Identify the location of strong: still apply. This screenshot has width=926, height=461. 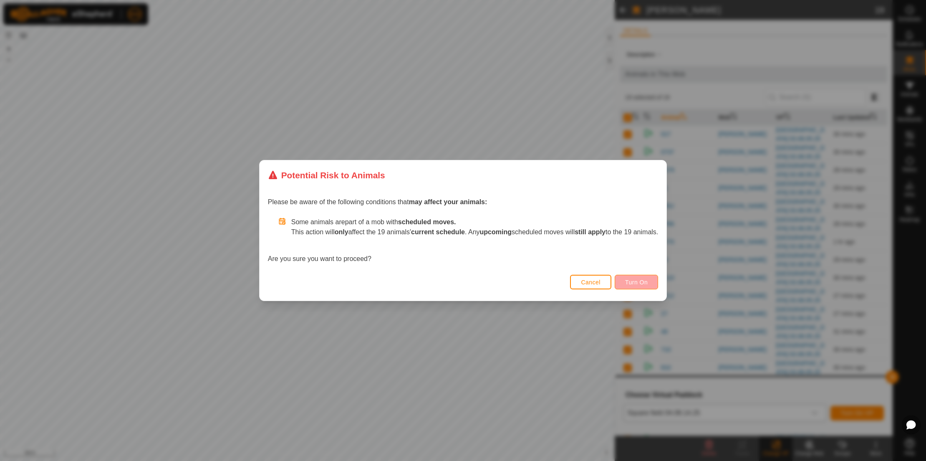
(590, 232).